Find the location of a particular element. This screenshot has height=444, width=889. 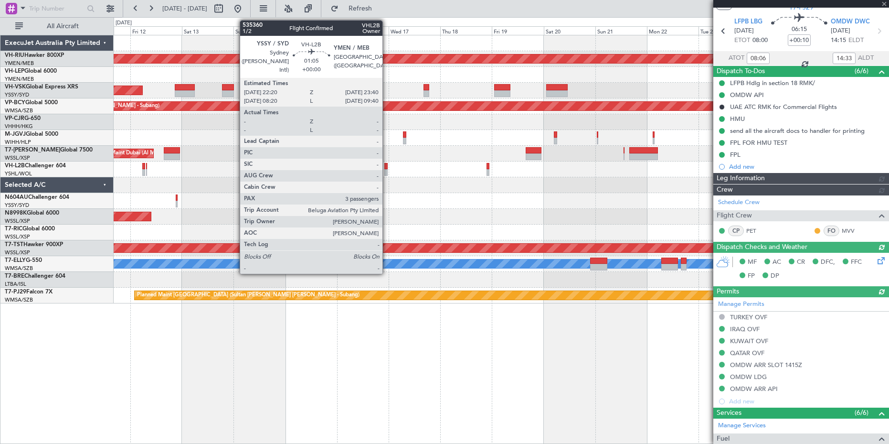

div: Wed 17 is located at coordinates (414, 31).